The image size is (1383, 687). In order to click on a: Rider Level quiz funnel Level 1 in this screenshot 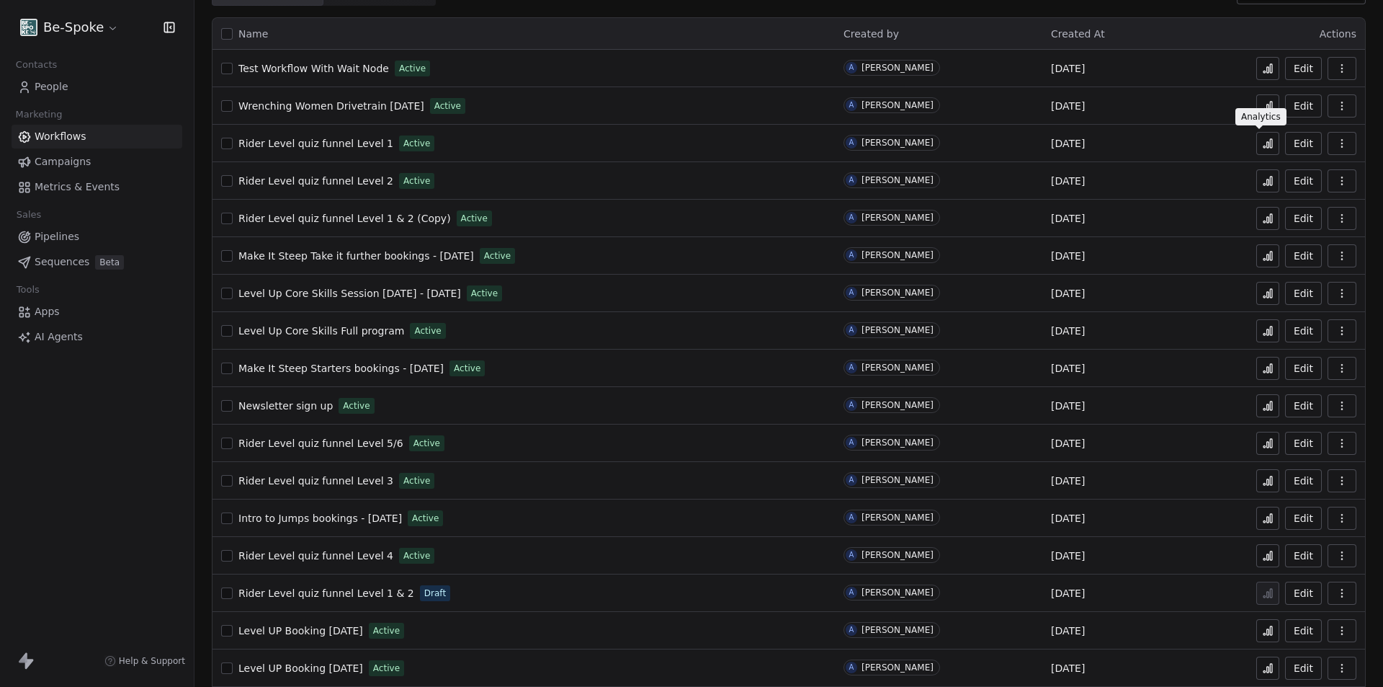, I will do `click(316, 143)`.